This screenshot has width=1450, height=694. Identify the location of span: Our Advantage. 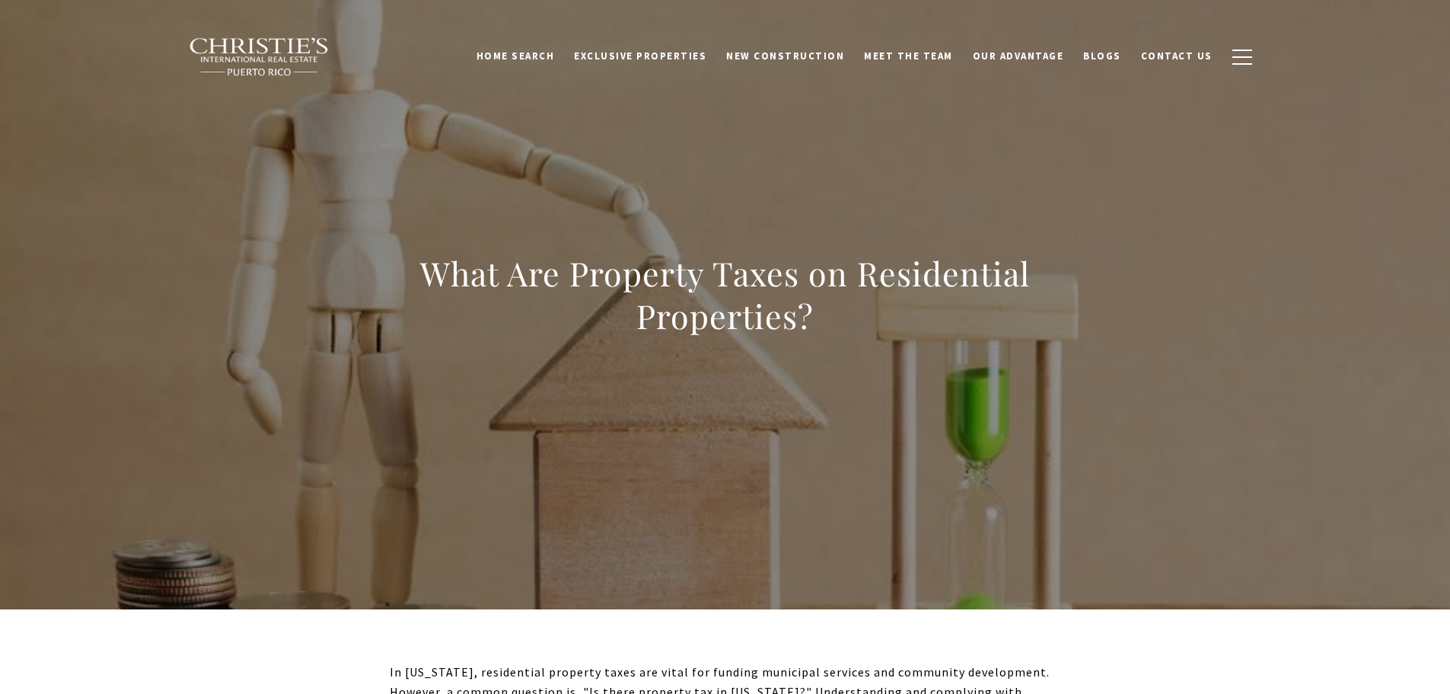
(1019, 56).